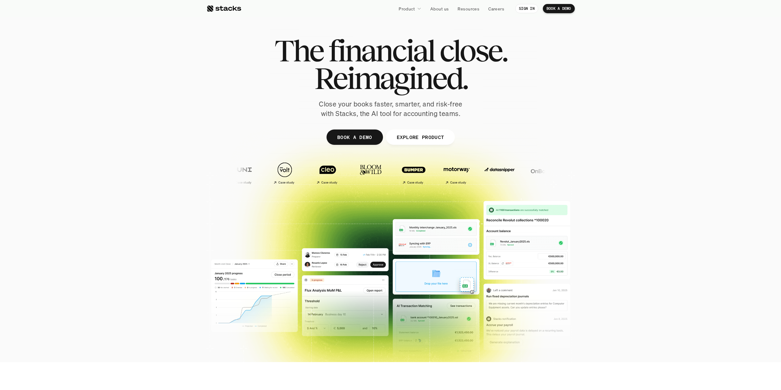 The width and height of the screenshot is (781, 390). I want to click on a: Resources, so click(469, 9).